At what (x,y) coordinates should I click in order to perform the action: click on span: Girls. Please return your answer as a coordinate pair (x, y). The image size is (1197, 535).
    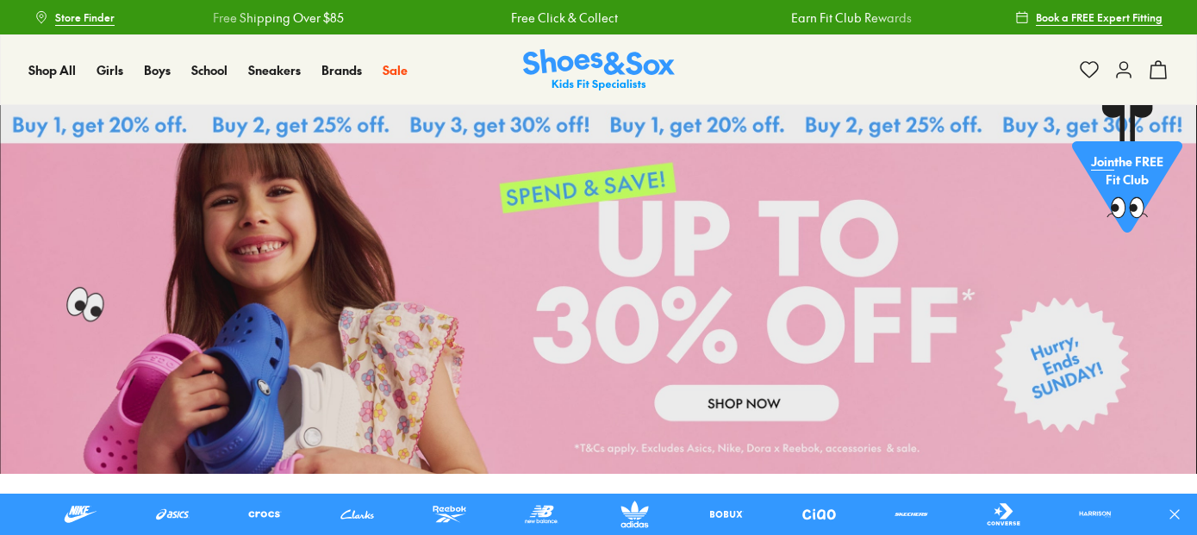
    Looking at the image, I should click on (109, 70).